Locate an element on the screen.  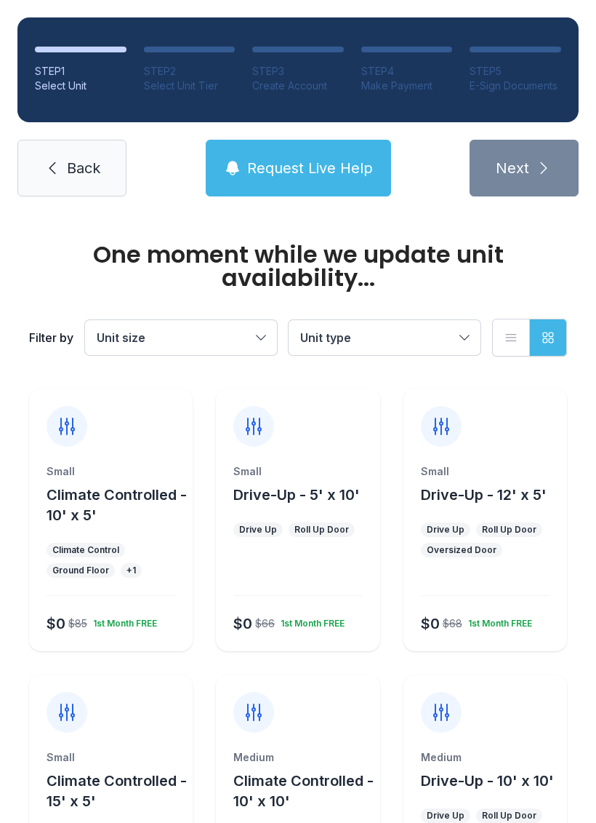
button: Drive-Up - 12' x 5' is located at coordinates (484, 495).